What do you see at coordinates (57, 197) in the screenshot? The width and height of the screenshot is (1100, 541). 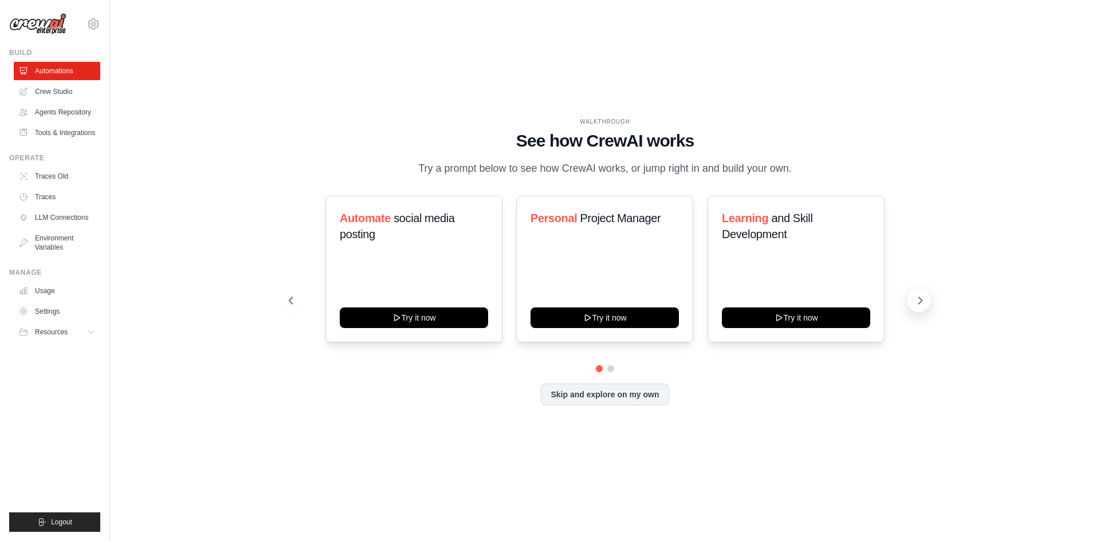 I see `a: Traces` at bounding box center [57, 197].